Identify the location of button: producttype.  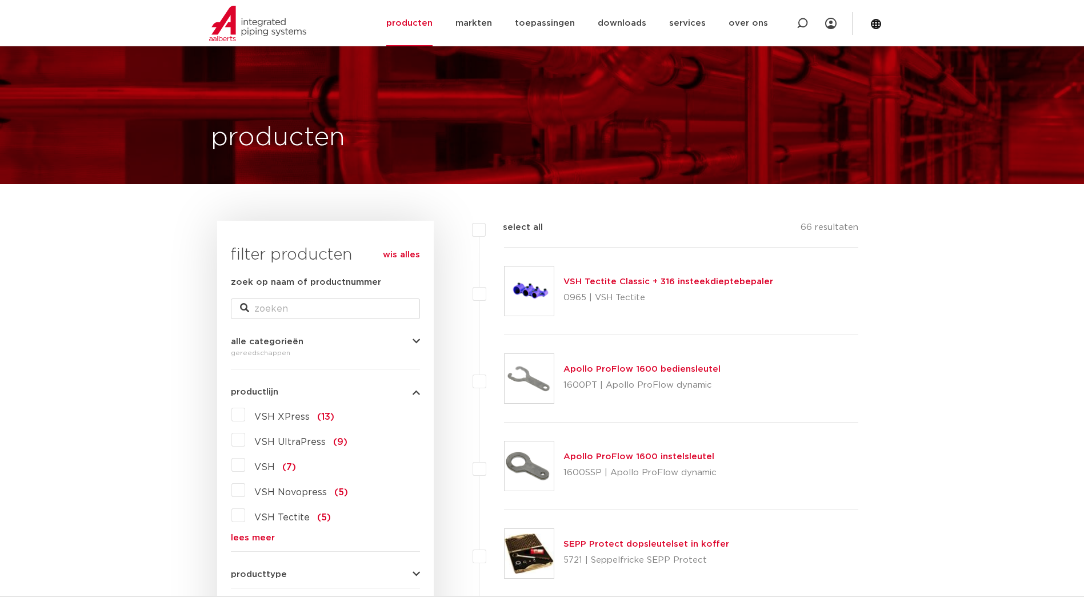
(325, 574).